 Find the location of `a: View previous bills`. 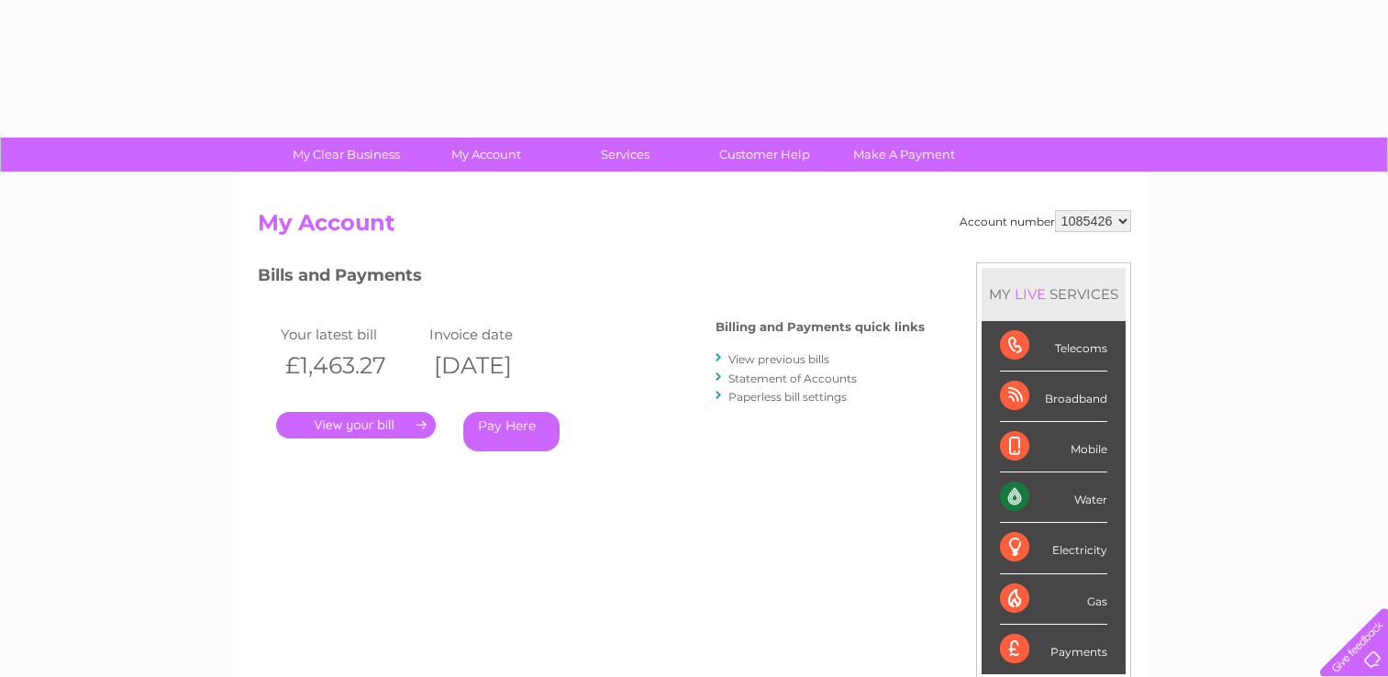

a: View previous bills is located at coordinates (779, 359).